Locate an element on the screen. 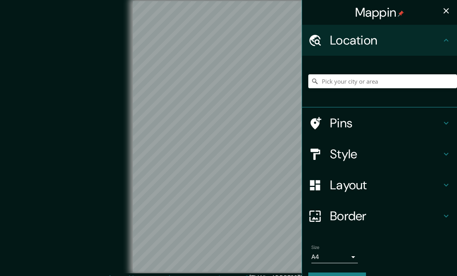 The image size is (457, 276). img: pin-icon.png is located at coordinates (401, 14).